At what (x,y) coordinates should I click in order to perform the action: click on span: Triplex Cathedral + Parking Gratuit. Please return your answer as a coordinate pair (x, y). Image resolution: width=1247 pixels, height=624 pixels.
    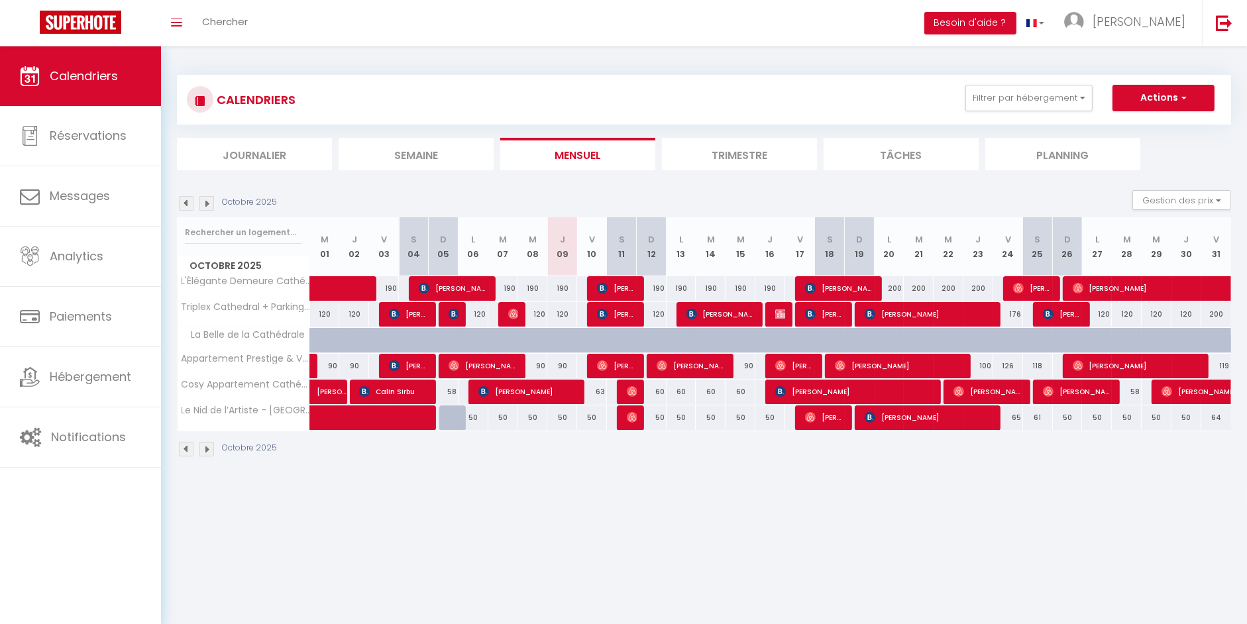
    Looking at the image, I should click on (246, 307).